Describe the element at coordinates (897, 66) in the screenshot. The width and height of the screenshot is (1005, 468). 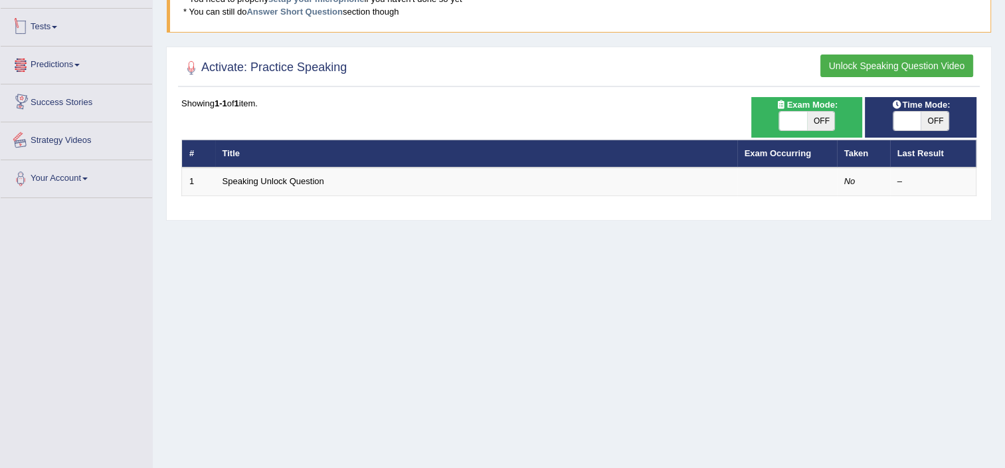
I see `button: Unlock Speaking Question Video` at that location.